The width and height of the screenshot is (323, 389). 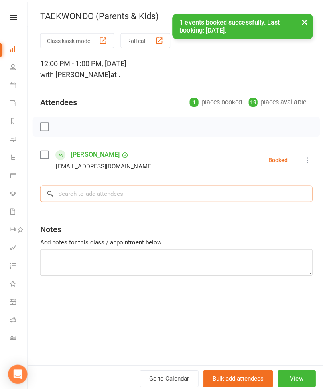 I want to click on a: Product Sales, so click(x=18, y=175).